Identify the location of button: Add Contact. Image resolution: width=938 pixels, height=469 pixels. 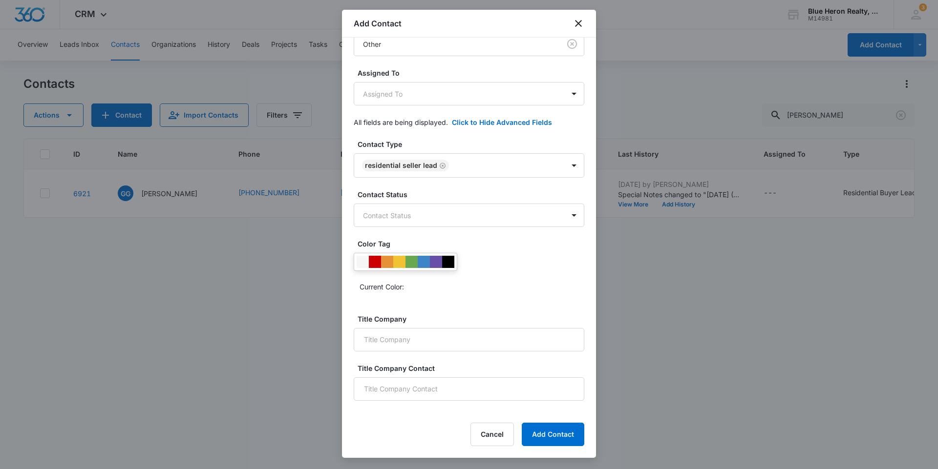
(553, 435).